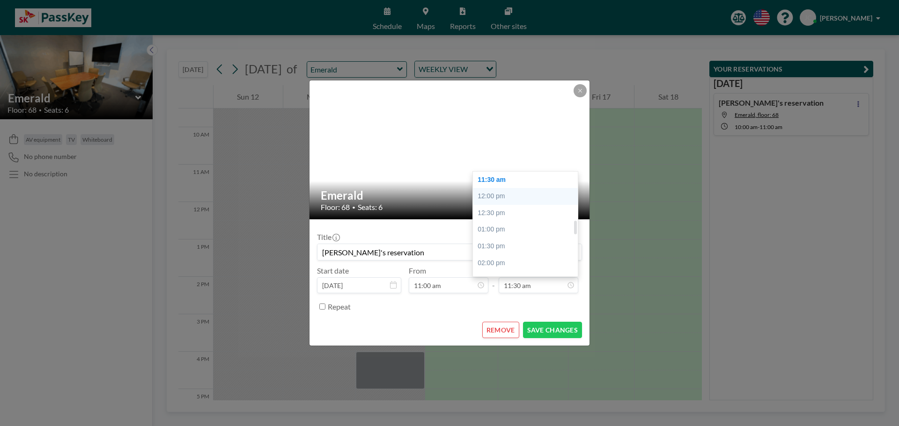  I want to click on div: 12:30 pm, so click(528, 213).